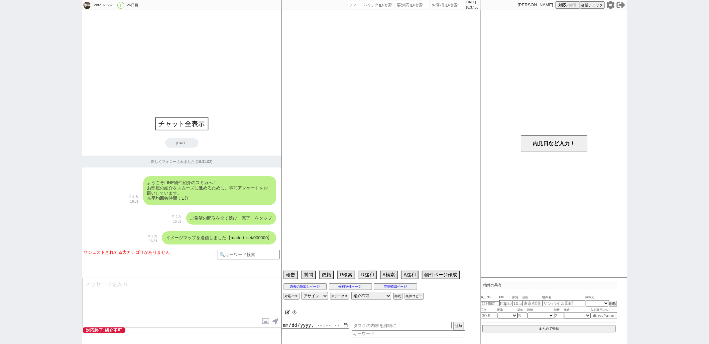  What do you see at coordinates (506, 298) in the screenshot?
I see `span: URL` at bounding box center [506, 298].